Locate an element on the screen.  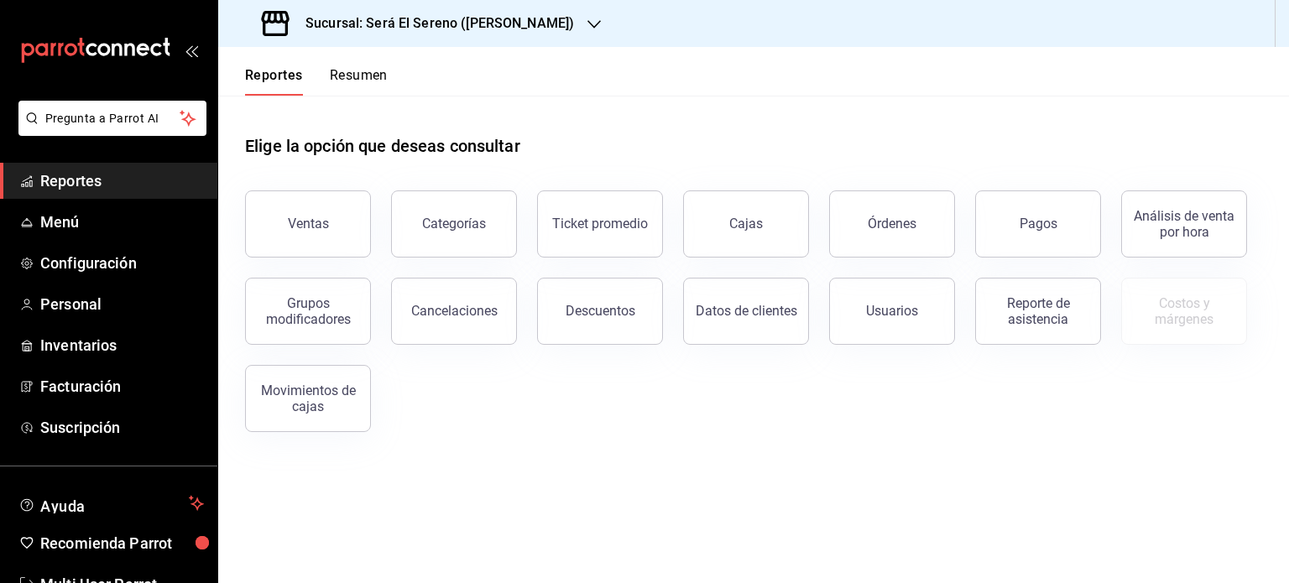
div: Ventas is located at coordinates (308, 223).